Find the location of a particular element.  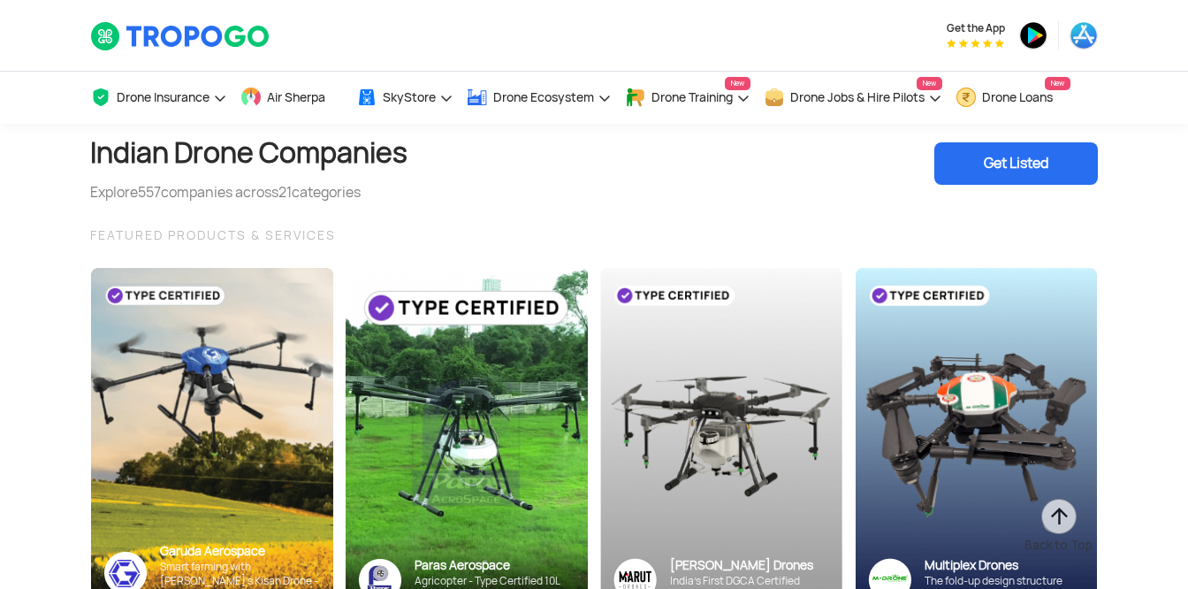

span: Air Sherpa is located at coordinates (296, 97).